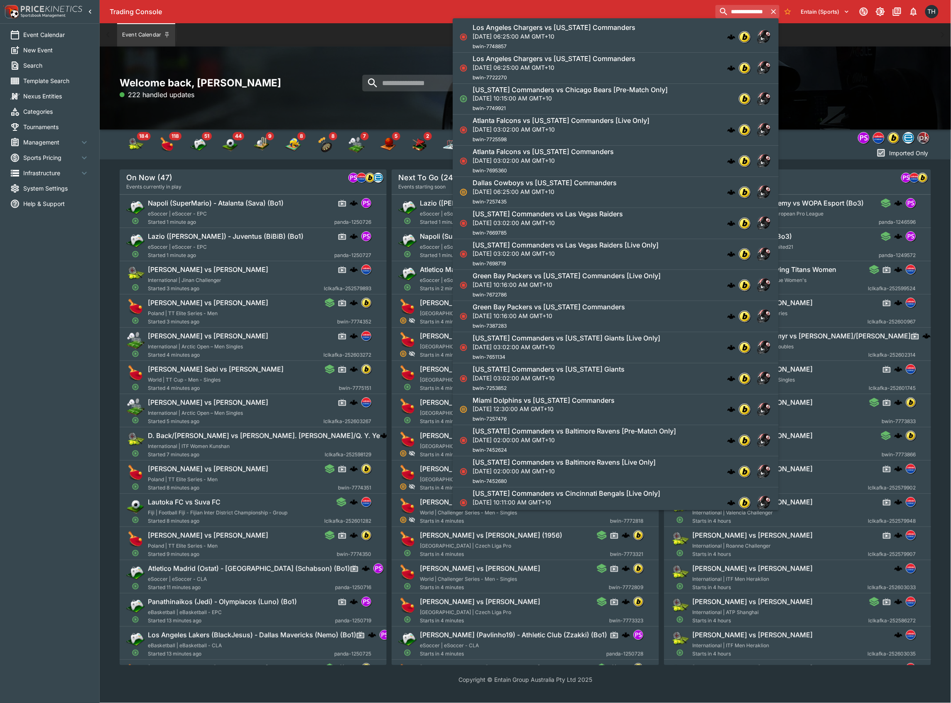 Image resolution: width=951 pixels, height=703 pixels. I want to click on img: tennis, so click(135, 144).